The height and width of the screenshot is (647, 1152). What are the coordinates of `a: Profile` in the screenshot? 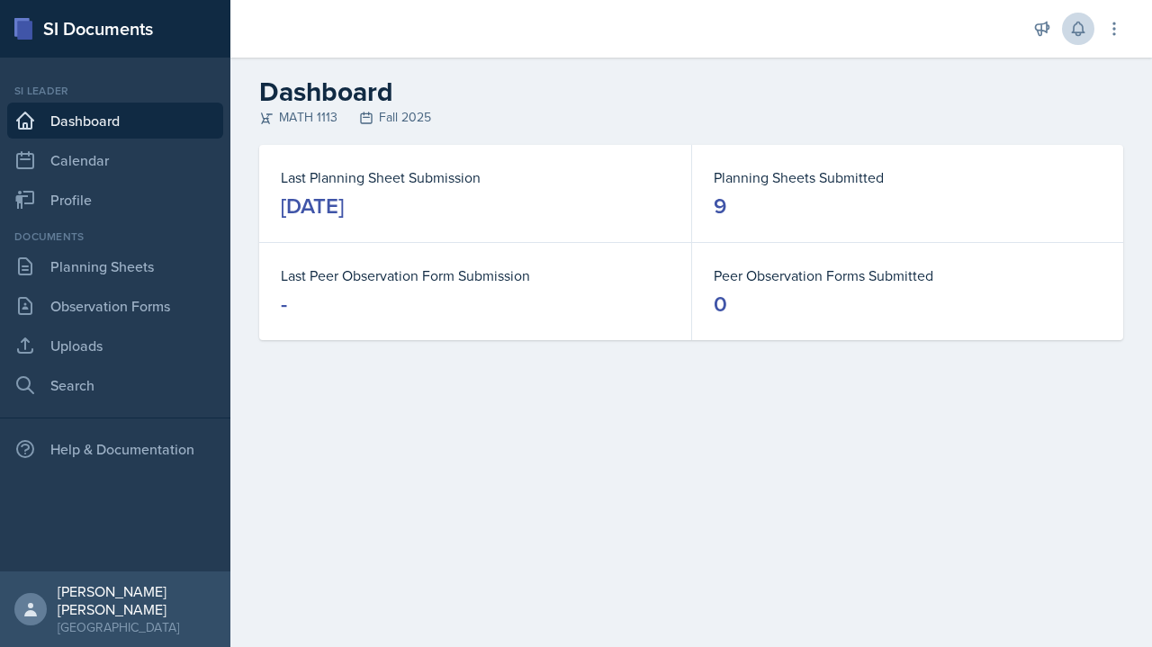 It's located at (115, 200).